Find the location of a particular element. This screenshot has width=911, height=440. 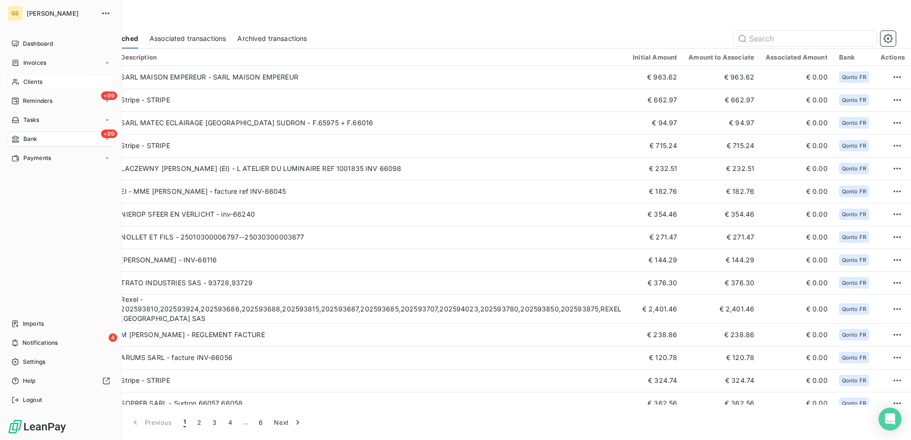

span: 4 is located at coordinates (113, 338).